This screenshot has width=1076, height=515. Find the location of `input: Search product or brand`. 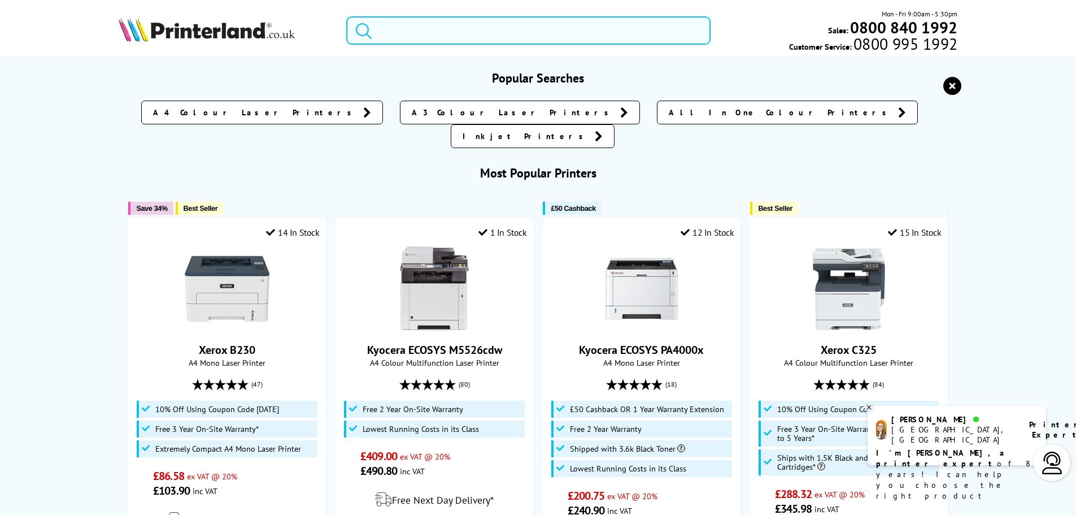

input: Search product or brand is located at coordinates (528, 31).